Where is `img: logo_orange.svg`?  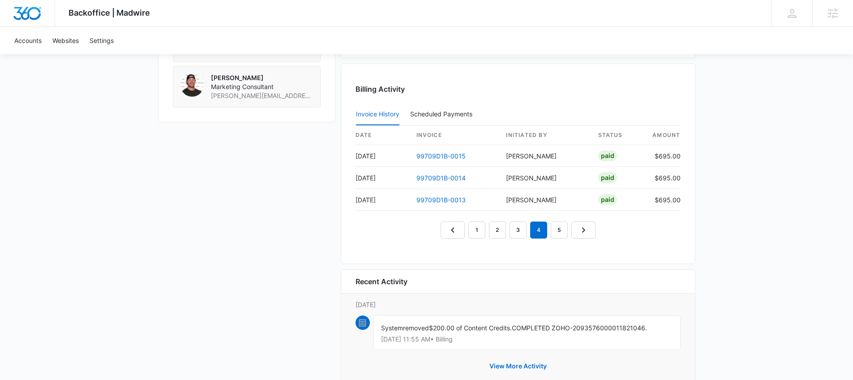
img: logo_orange.svg is located at coordinates (18, 18).